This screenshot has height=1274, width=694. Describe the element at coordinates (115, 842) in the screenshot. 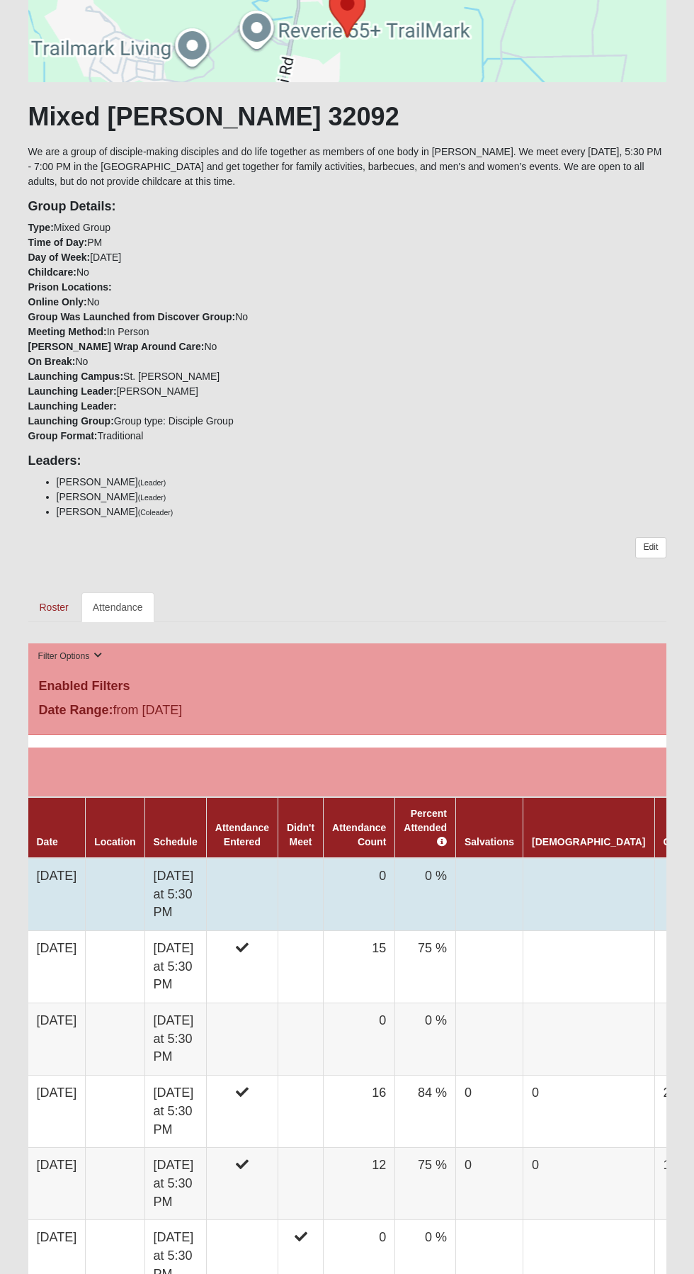

I see `a: Location` at that location.